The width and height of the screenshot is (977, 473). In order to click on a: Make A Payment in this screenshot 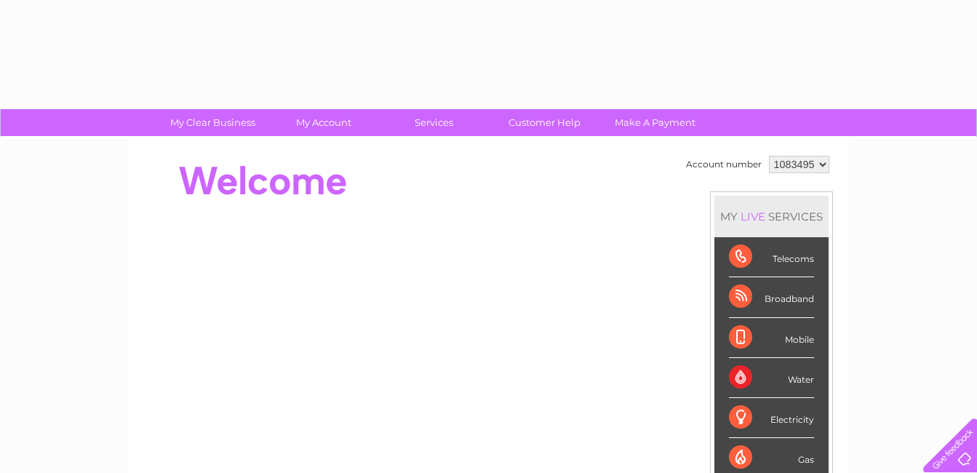, I will do `click(655, 122)`.